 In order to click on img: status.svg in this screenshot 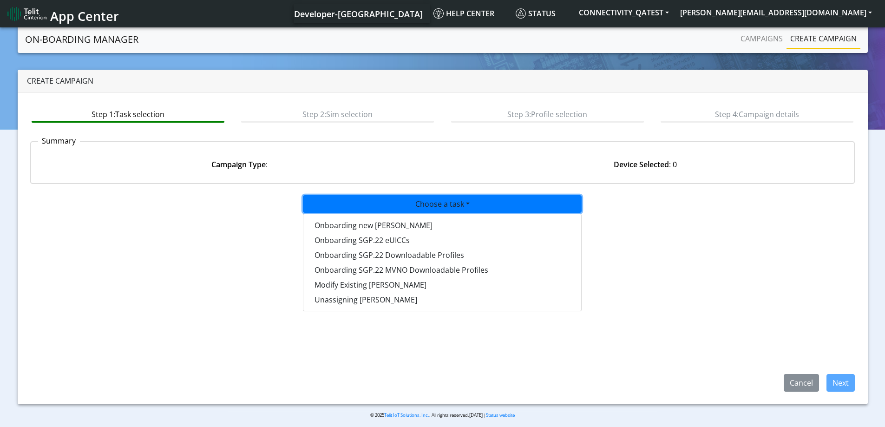, I will do `click(521, 13)`.